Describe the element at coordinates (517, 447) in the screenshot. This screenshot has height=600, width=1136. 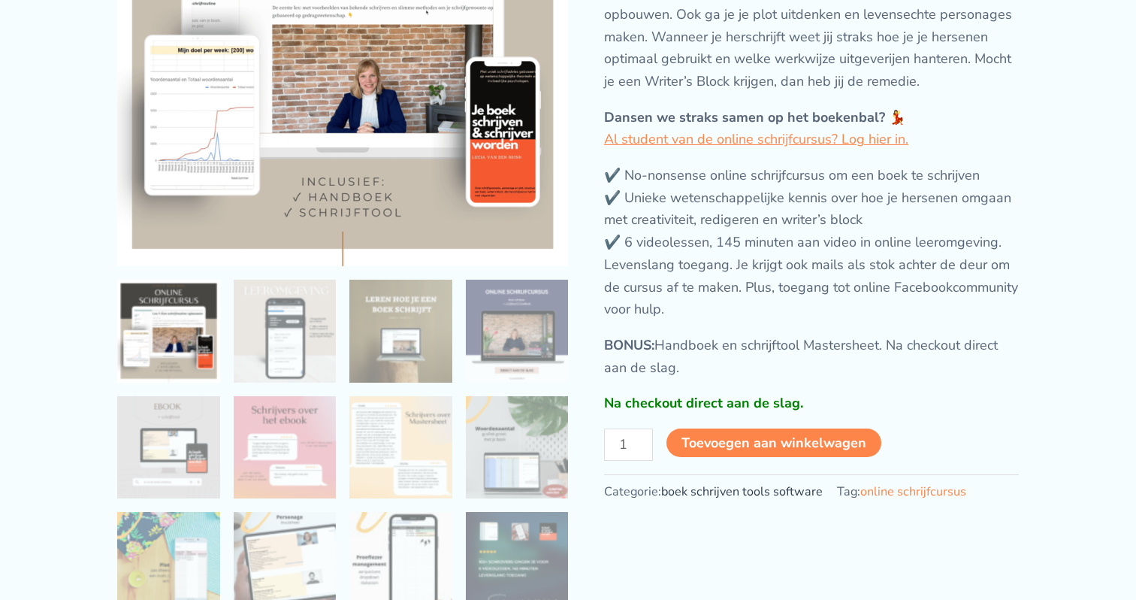
I see `img: ONLINE SCHRIJFCURSUS: boek schrijven & schrijver worden - Afbeelding 8` at that location.